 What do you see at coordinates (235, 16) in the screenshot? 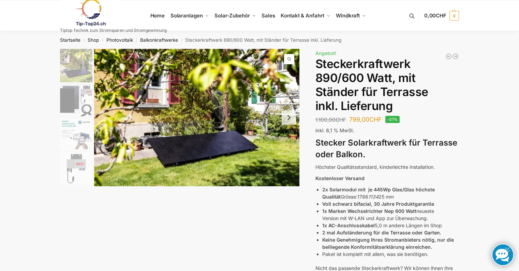
I see `a: Solar-Zubehör` at bounding box center [235, 16].